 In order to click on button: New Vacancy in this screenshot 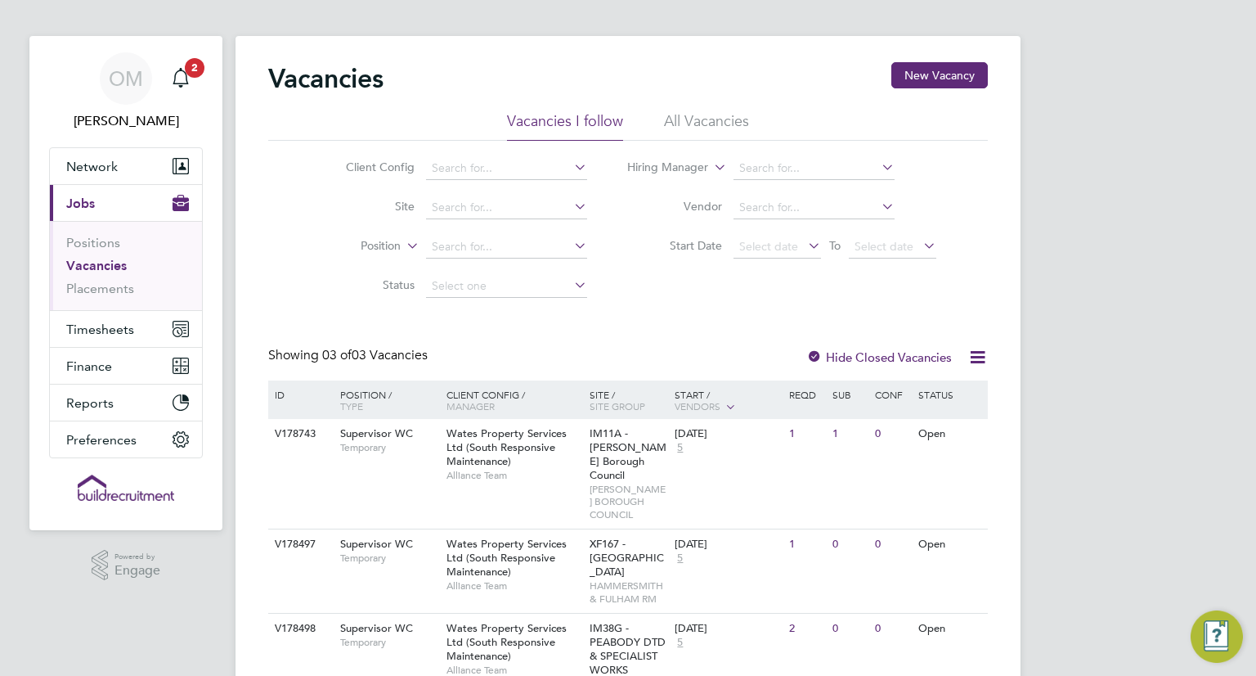, I will do `click(940, 75)`.